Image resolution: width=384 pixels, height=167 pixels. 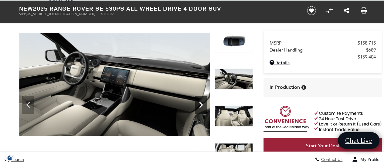 What do you see at coordinates (108, 14) in the screenshot?
I see `span: Stock:` at bounding box center [108, 14].